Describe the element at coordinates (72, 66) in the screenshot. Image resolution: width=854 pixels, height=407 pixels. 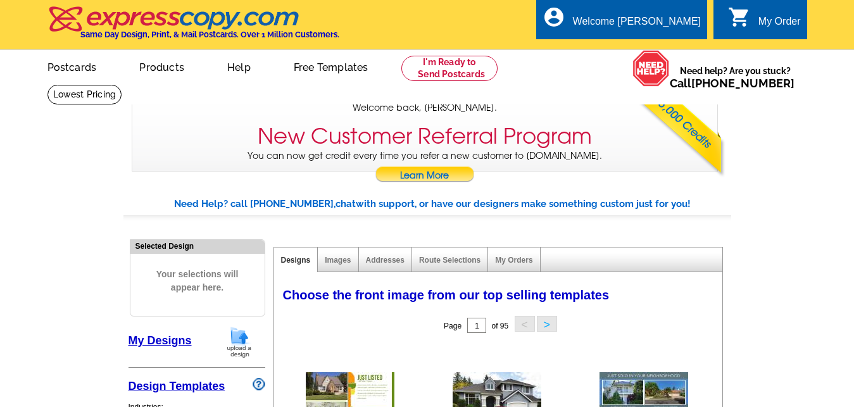
I see `a: Postcards` at that location.